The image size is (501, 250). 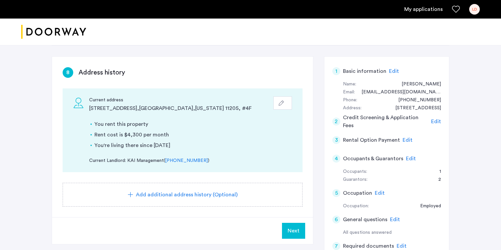 What do you see at coordinates (416, 100) in the screenshot?
I see `div: +12023657710` at bounding box center [416, 100].